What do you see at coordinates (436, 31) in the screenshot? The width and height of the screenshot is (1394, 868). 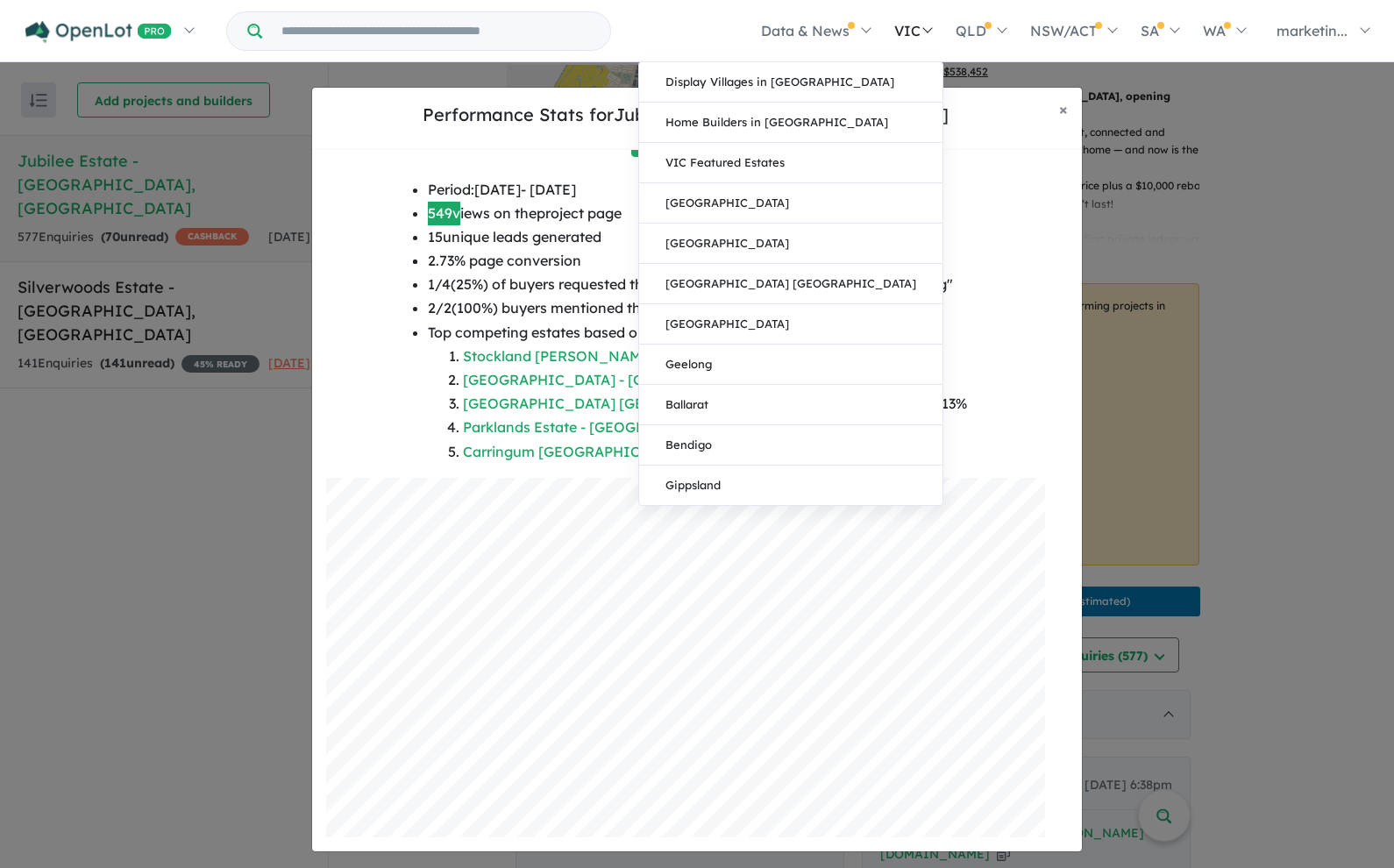 I see `input: Try estate name, suburb, builder or developer` at bounding box center [436, 31].